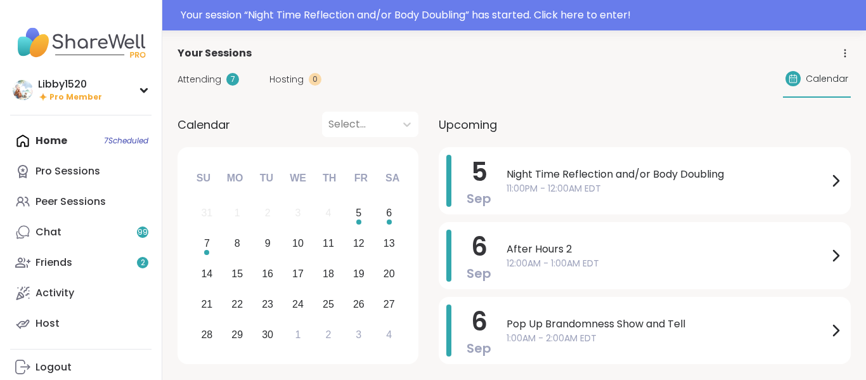 The image size is (866, 380). What do you see at coordinates (48, 232) in the screenshot?
I see `div: Chat` at bounding box center [48, 232].